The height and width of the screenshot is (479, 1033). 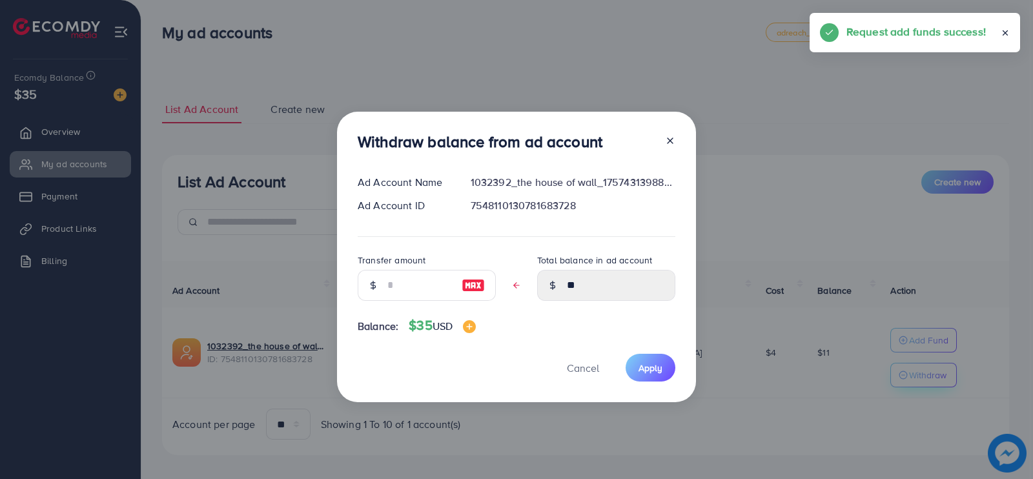 I want to click on div: Ad Account Name, so click(x=404, y=182).